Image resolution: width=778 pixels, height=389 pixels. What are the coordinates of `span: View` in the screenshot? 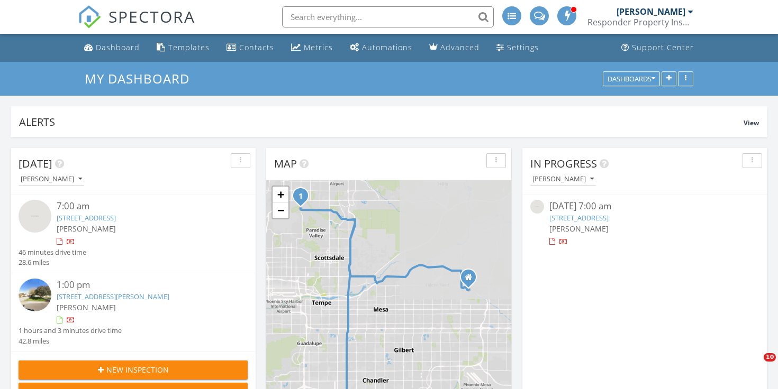 It's located at (751, 123).